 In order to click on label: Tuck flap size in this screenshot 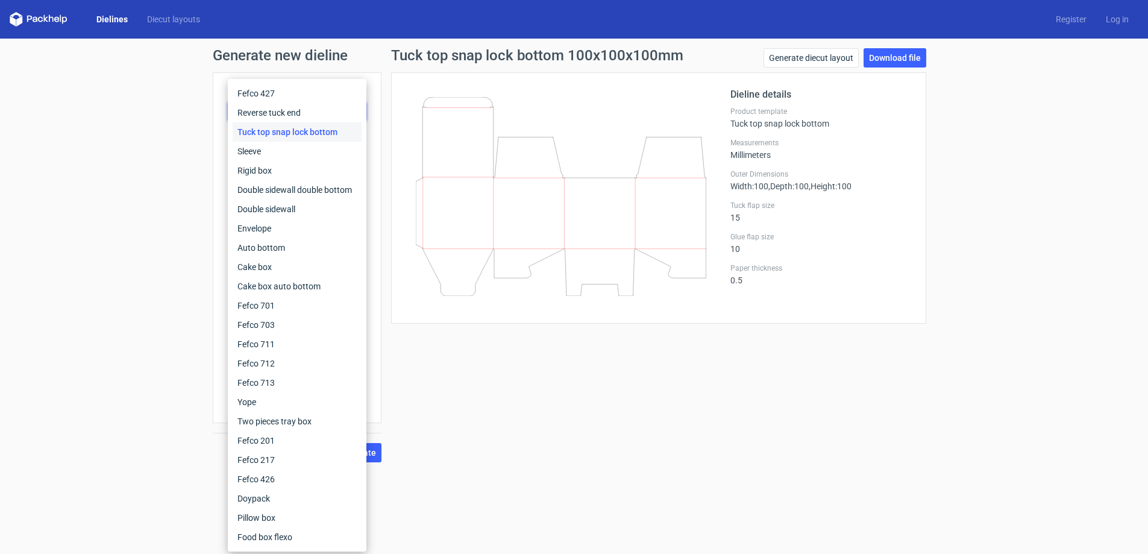, I will do `click(821, 206)`.